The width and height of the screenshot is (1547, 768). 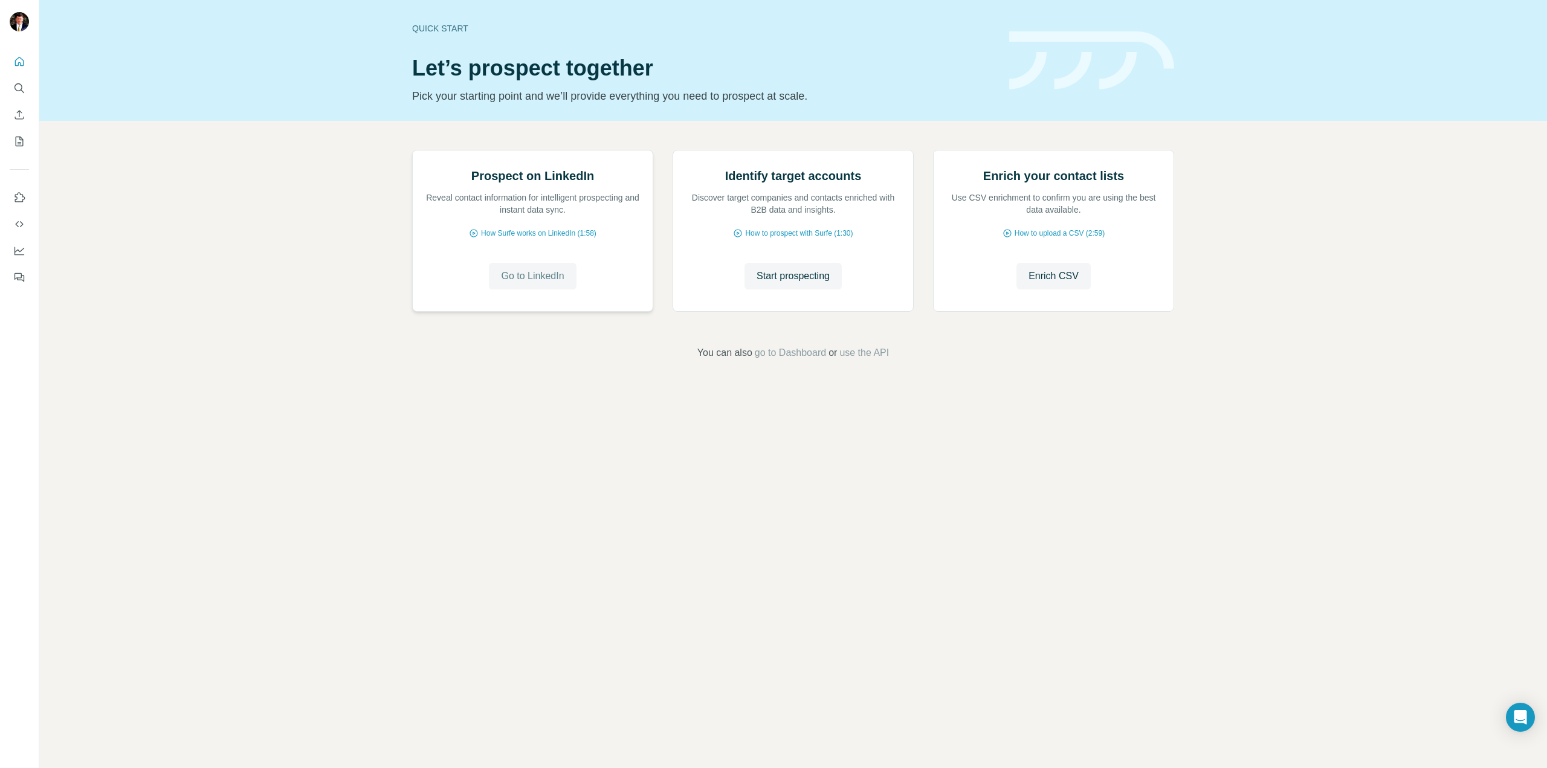 I want to click on div: Quick start, so click(x=703, y=28).